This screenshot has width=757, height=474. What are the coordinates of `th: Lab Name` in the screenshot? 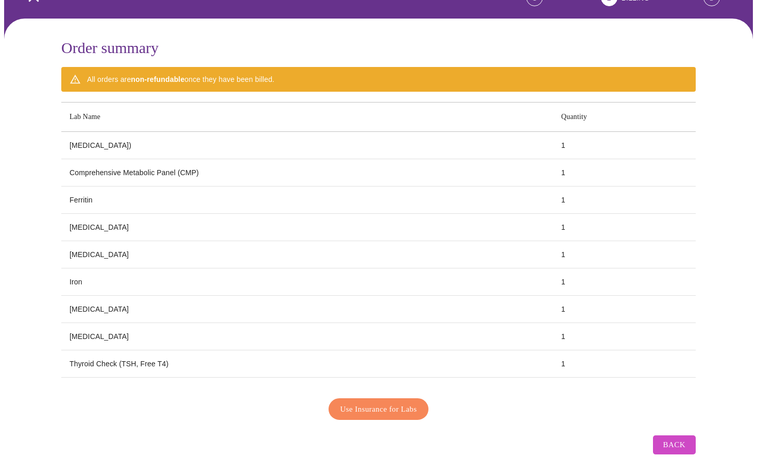 It's located at (307, 117).